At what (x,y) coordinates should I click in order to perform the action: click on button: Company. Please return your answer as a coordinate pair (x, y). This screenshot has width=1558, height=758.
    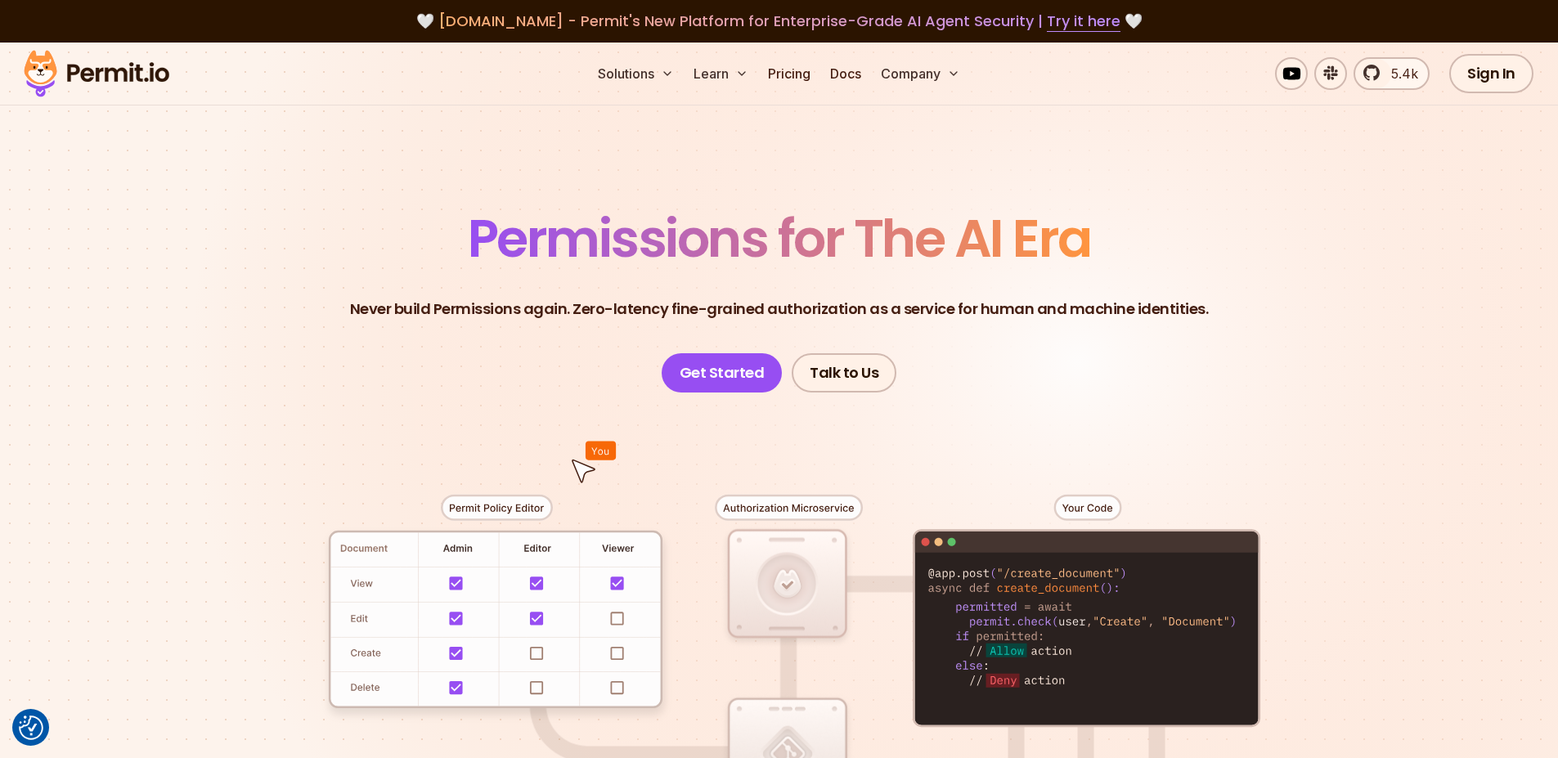
    Looking at the image, I should click on (920, 74).